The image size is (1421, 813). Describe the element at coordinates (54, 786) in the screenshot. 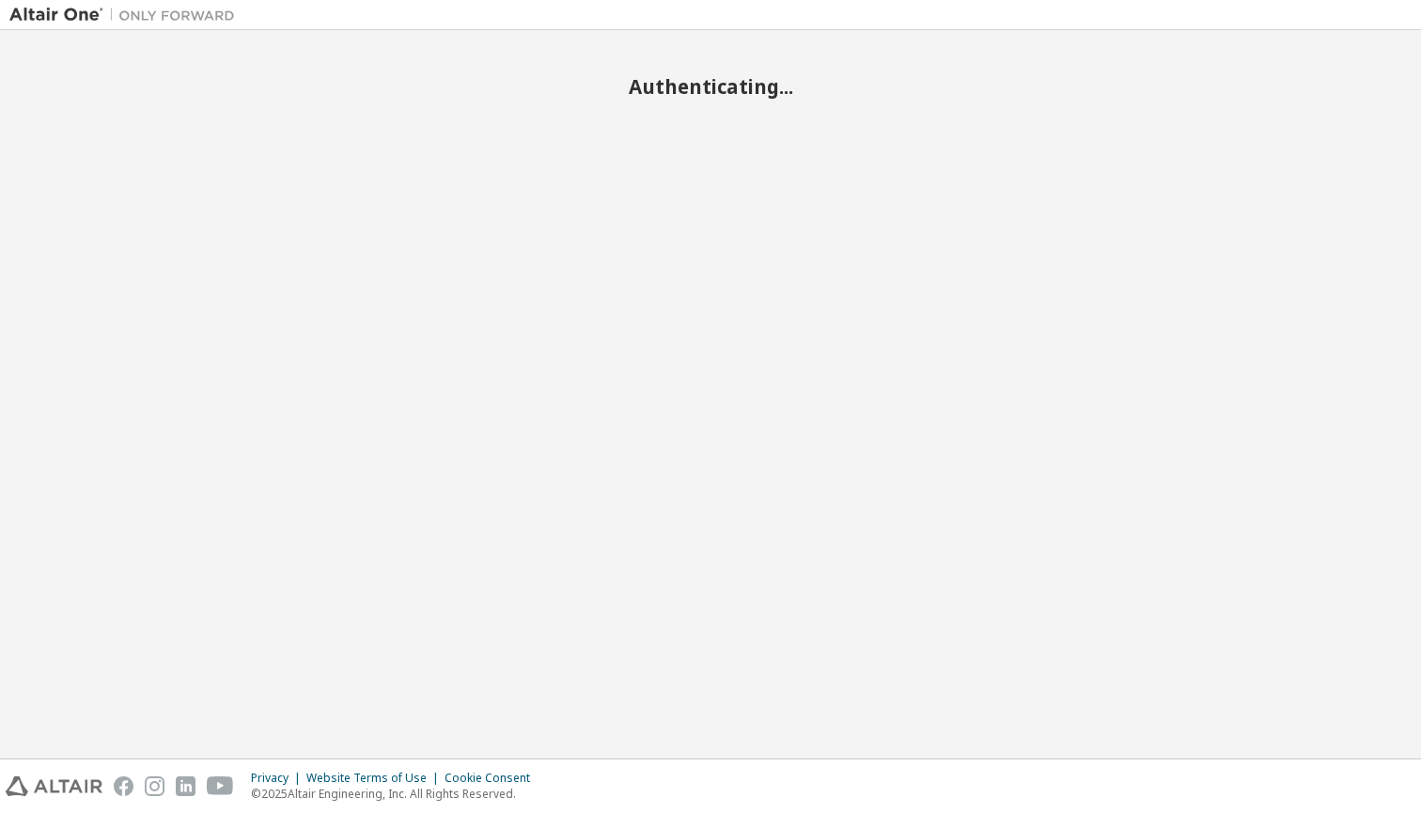

I see `img: altair_logo.svg` at that location.